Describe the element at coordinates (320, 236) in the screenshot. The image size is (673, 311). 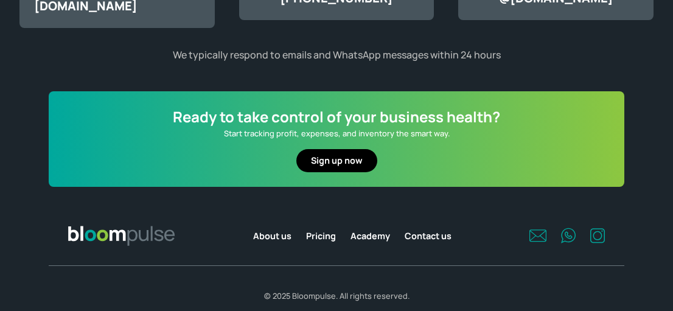
I see `a: Pricing` at that location.